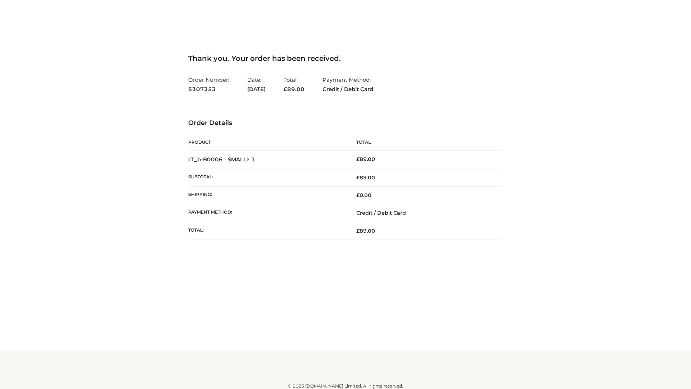 The height and width of the screenshot is (389, 691). I want to click on th: Subtotal:, so click(267, 177).